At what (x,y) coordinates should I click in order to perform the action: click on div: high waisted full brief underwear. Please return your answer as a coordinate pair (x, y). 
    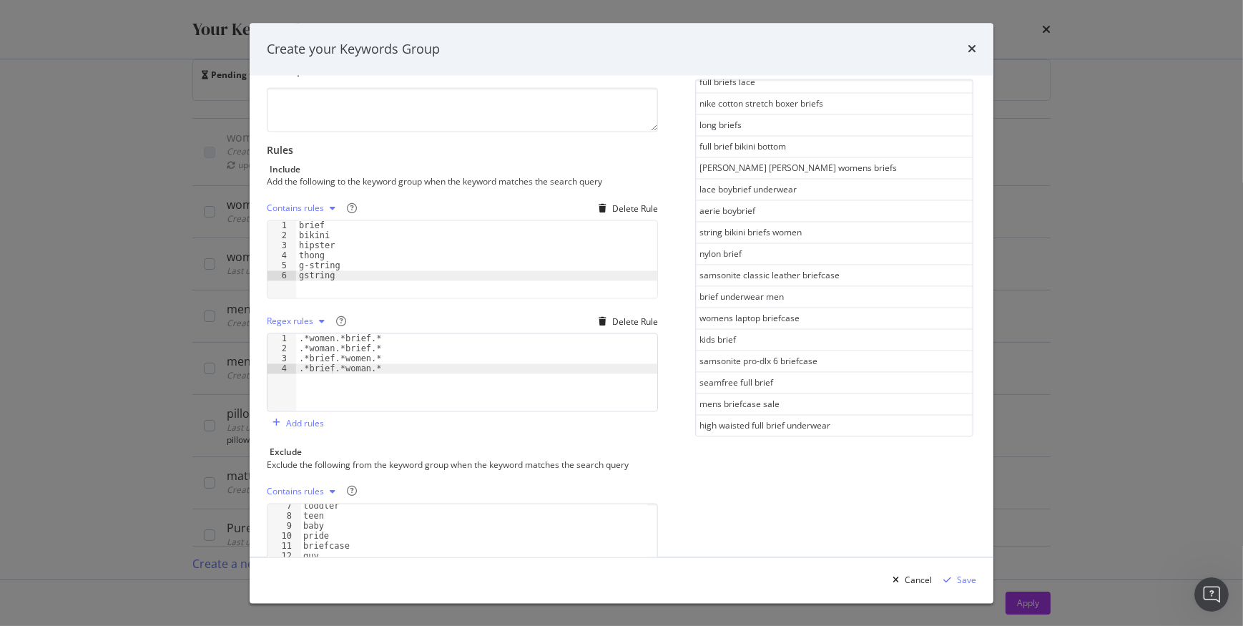
    Looking at the image, I should click on (834, 426).